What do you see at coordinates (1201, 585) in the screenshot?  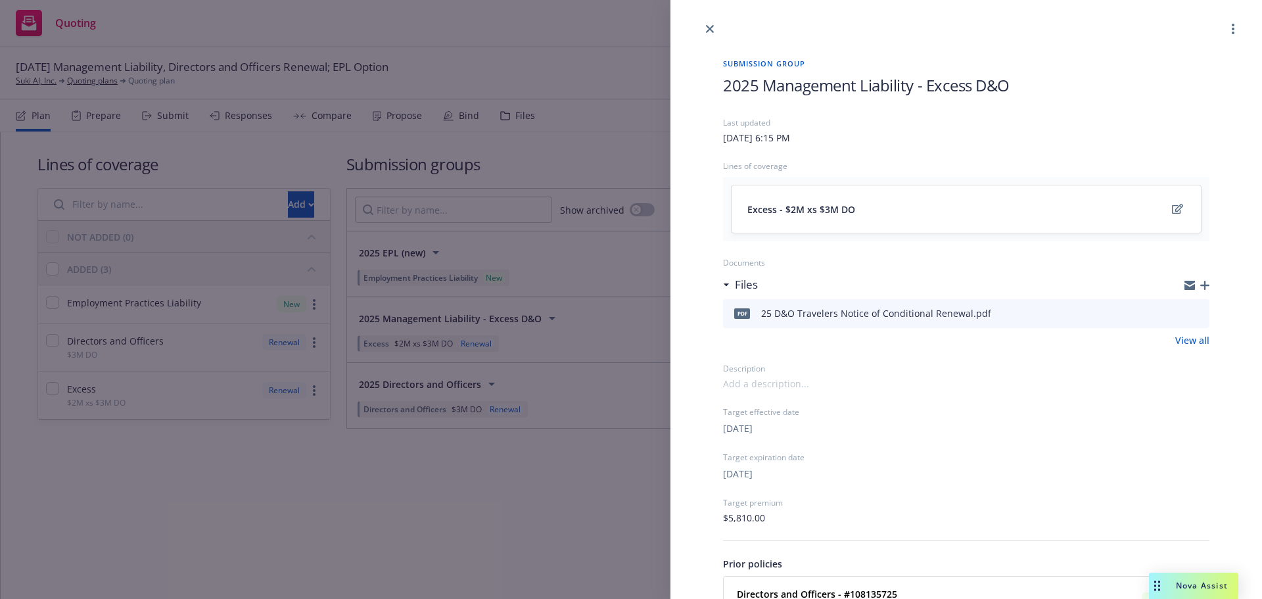 I see `span: Nova Assist` at bounding box center [1201, 585].